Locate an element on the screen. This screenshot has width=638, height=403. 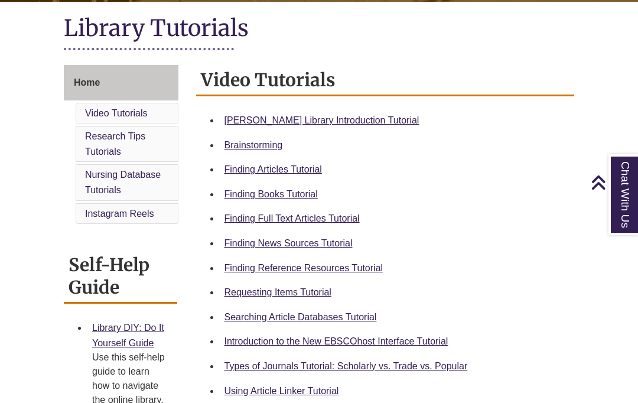
a: Home is located at coordinates (121, 83).